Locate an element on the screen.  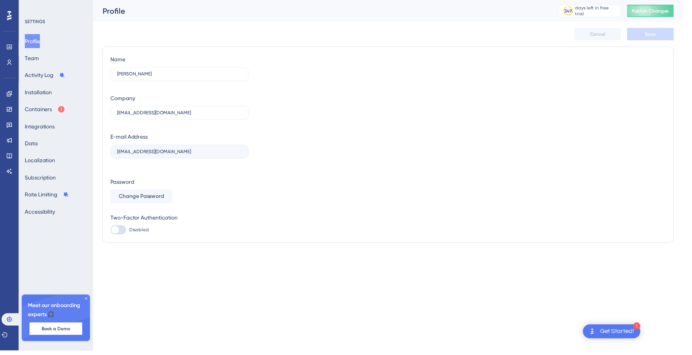
button: Profile is located at coordinates (33, 42).